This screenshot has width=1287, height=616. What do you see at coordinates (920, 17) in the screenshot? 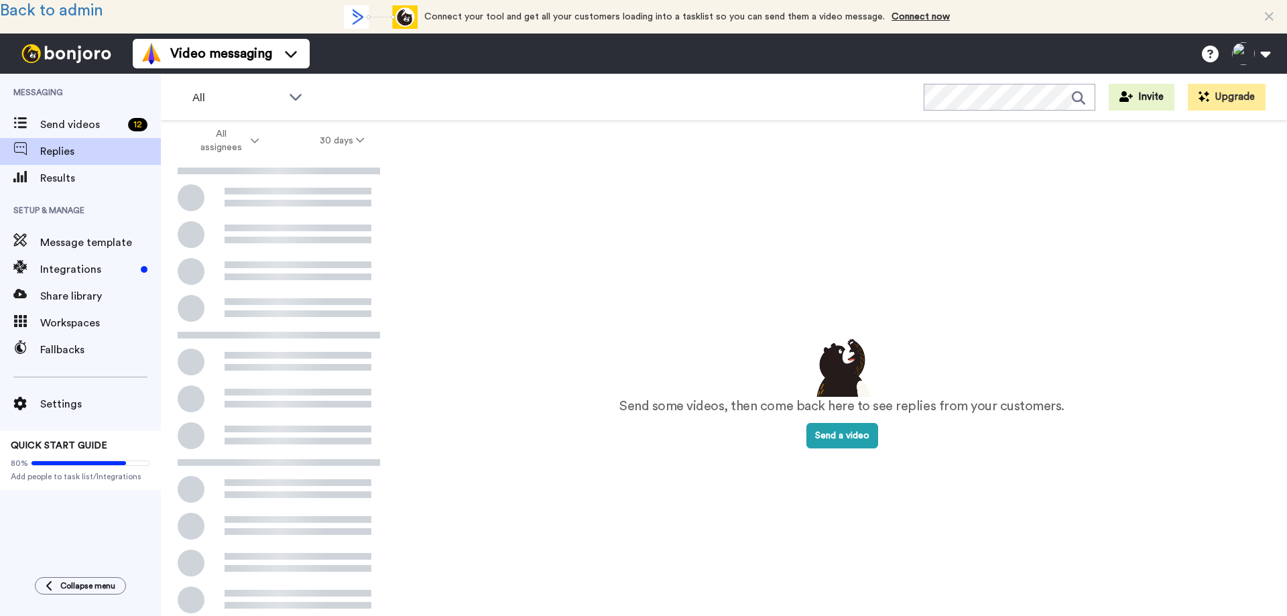
I see `a: Connect now` at bounding box center [920, 17].